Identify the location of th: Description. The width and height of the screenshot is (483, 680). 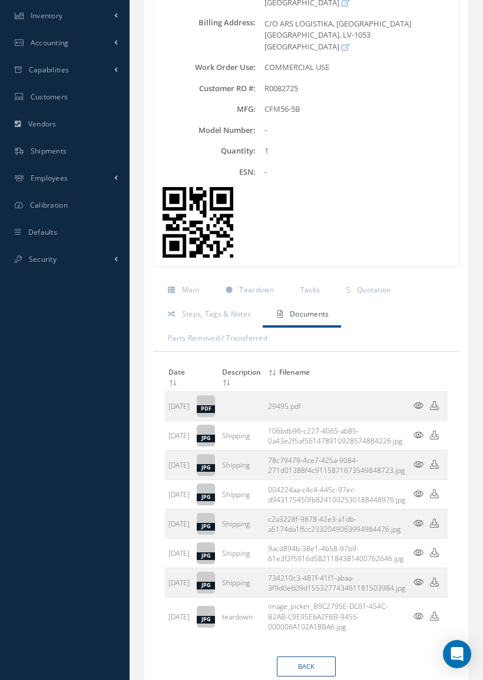
(241, 378).